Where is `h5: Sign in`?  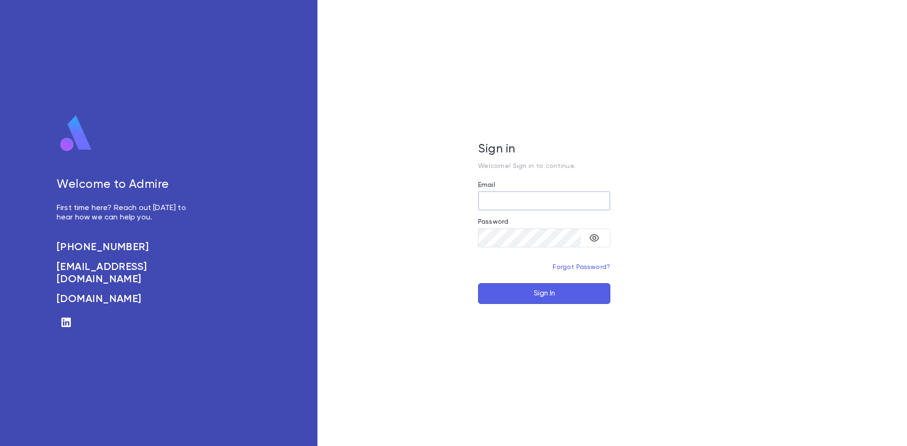 h5: Sign in is located at coordinates (544, 150).